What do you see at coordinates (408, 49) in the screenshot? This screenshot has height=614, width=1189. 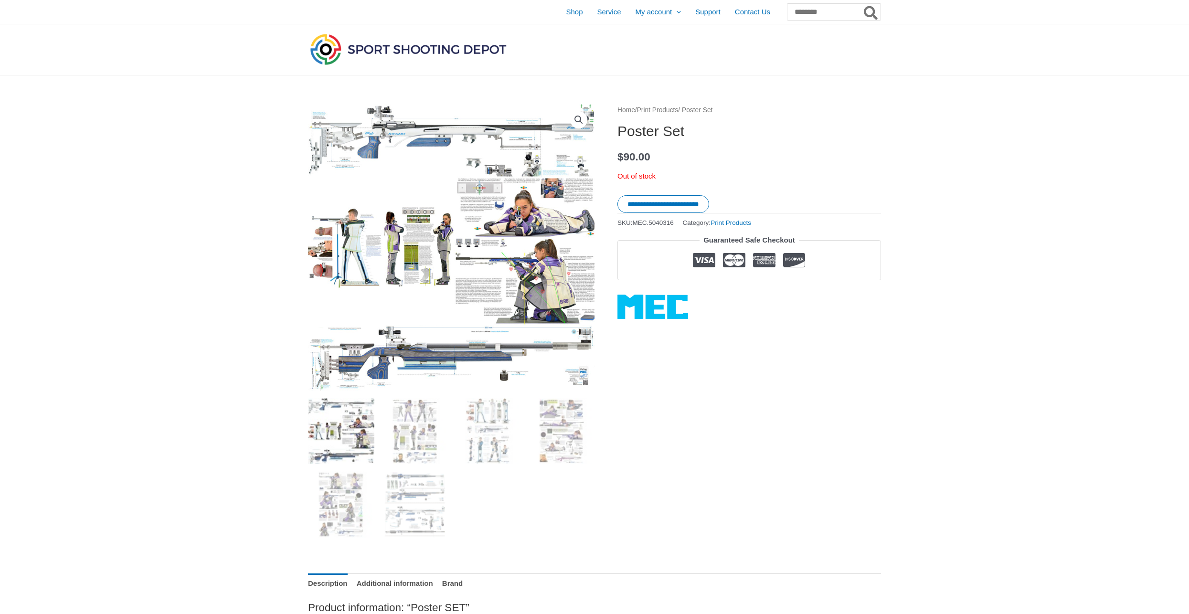 I see `img: Sport Shooting Depot` at bounding box center [408, 49].